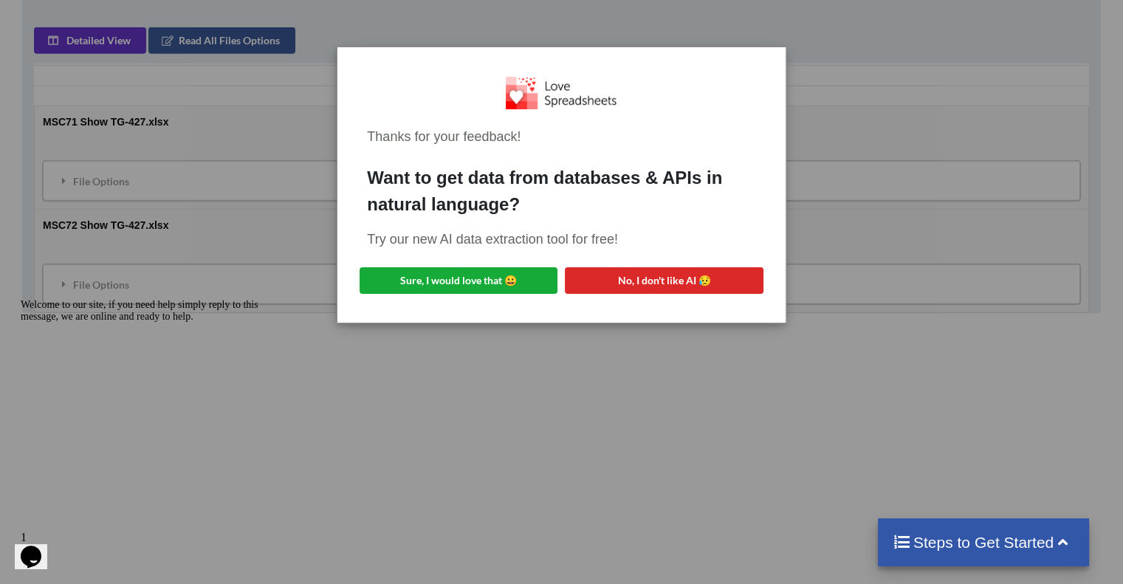 This screenshot has width=1123, height=584. What do you see at coordinates (664, 281) in the screenshot?
I see `button: No, I don't like AI 😥` at bounding box center [664, 281].